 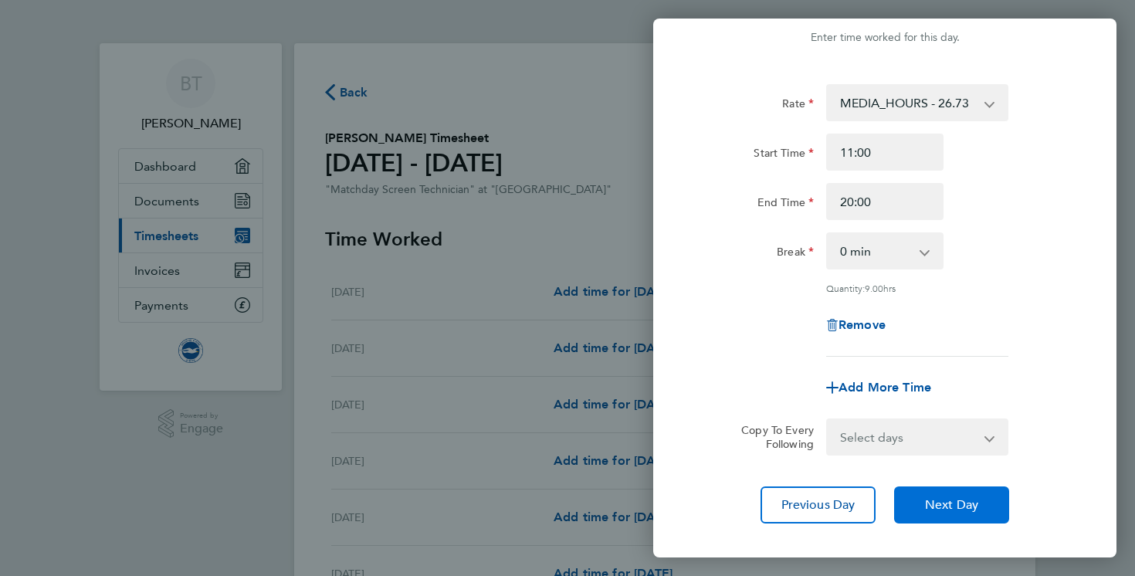 I want to click on button: Add More Time, so click(x=879, y=388).